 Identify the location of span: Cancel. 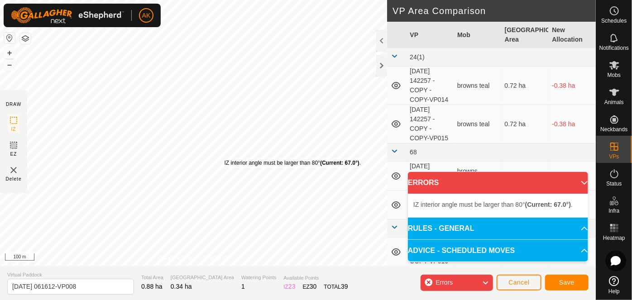
(519, 283).